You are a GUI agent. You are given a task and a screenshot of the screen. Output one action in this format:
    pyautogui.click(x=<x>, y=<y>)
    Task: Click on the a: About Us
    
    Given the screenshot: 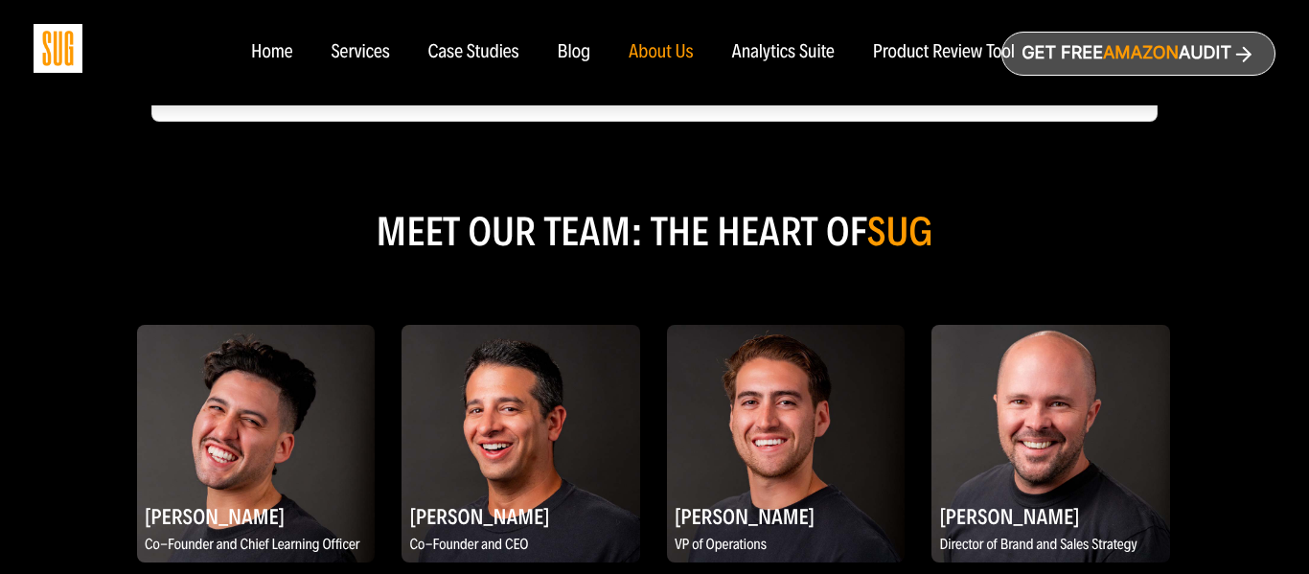 What is the action you would take?
    pyautogui.click(x=661, y=53)
    